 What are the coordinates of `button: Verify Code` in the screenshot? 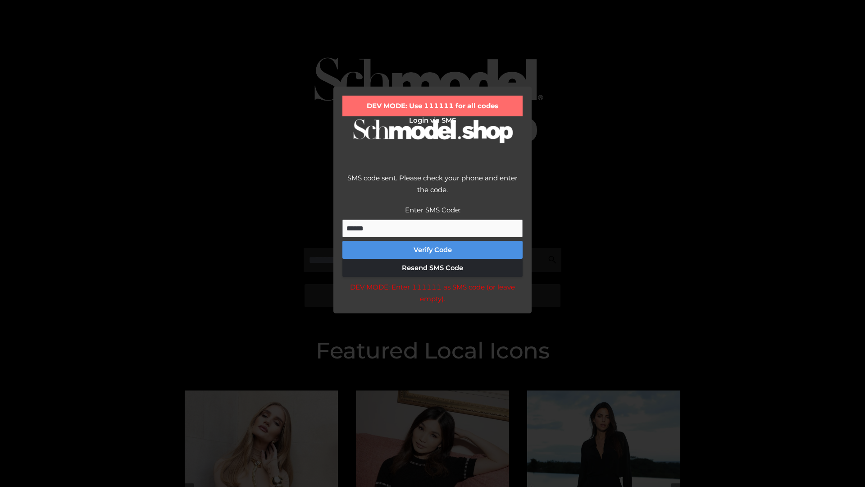 It's located at (432, 250).